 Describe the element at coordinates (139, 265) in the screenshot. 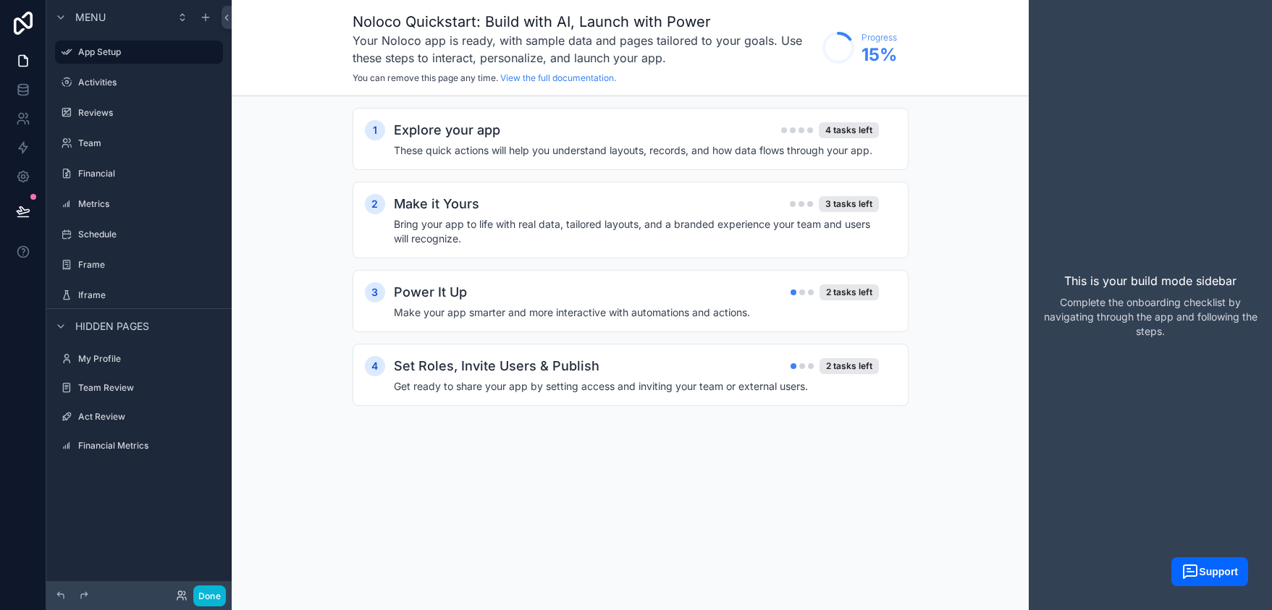

I see `a: Frame` at that location.